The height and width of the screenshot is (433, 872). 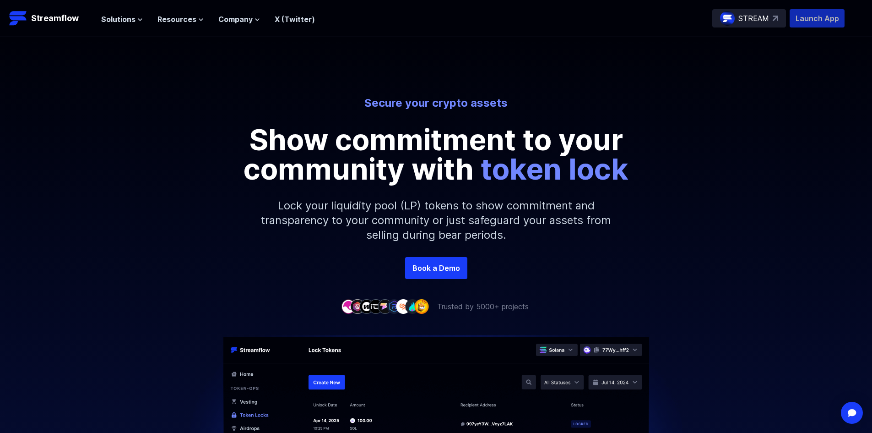 I want to click on img: company-8, so click(x=412, y=306).